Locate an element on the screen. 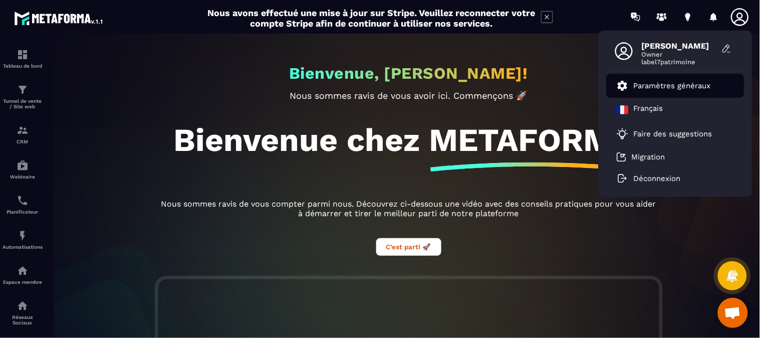  a: Open chat is located at coordinates (733, 313).